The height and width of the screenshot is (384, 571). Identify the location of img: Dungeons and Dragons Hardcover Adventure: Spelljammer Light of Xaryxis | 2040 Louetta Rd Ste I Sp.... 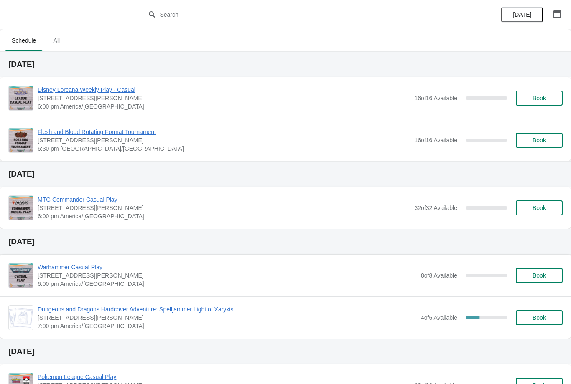
(21, 318).